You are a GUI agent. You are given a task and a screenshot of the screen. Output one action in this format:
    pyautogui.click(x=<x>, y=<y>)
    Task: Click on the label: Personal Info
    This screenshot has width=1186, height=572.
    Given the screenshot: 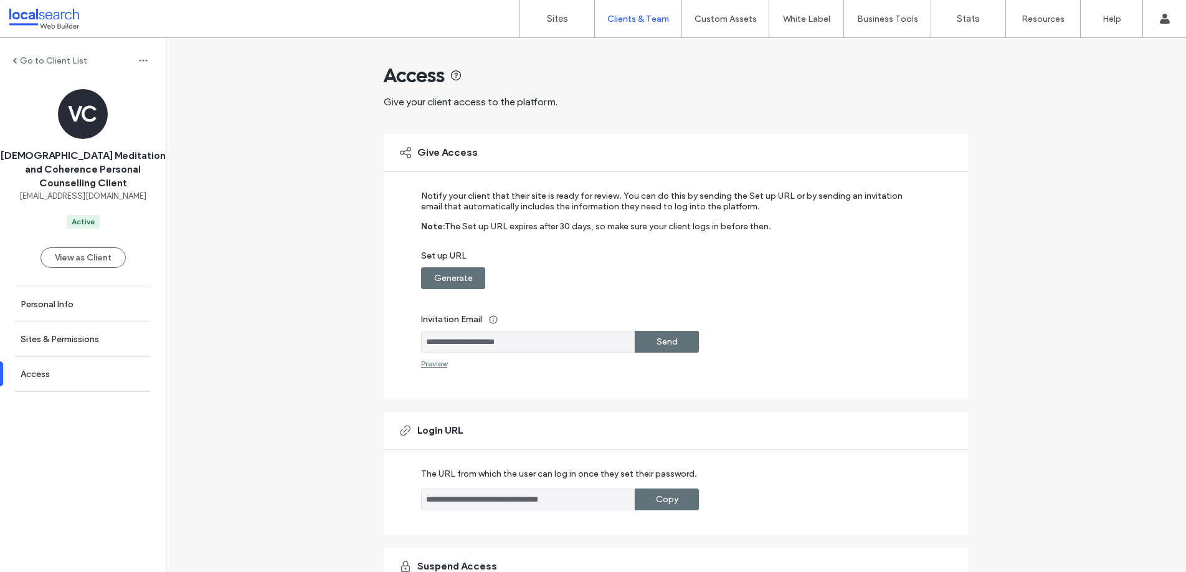 What is the action you would take?
    pyautogui.click(x=47, y=304)
    